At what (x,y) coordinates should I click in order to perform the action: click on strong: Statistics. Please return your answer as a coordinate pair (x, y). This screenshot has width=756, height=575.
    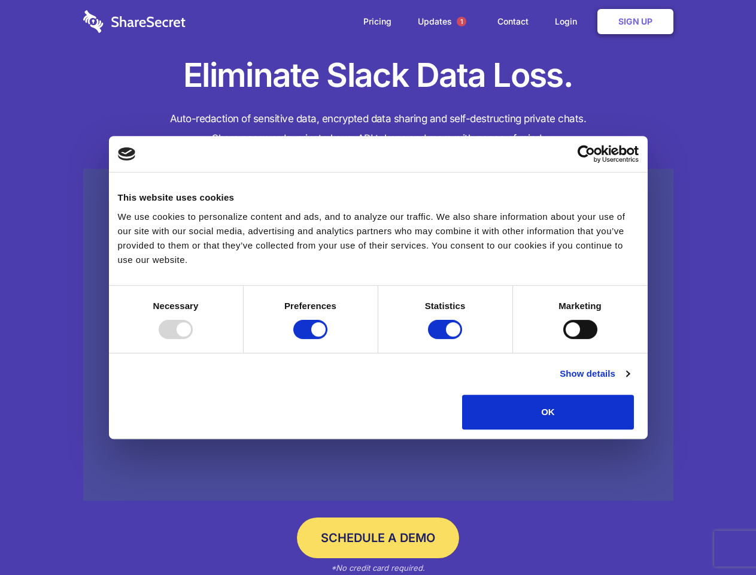
    Looking at the image, I should click on (445, 305).